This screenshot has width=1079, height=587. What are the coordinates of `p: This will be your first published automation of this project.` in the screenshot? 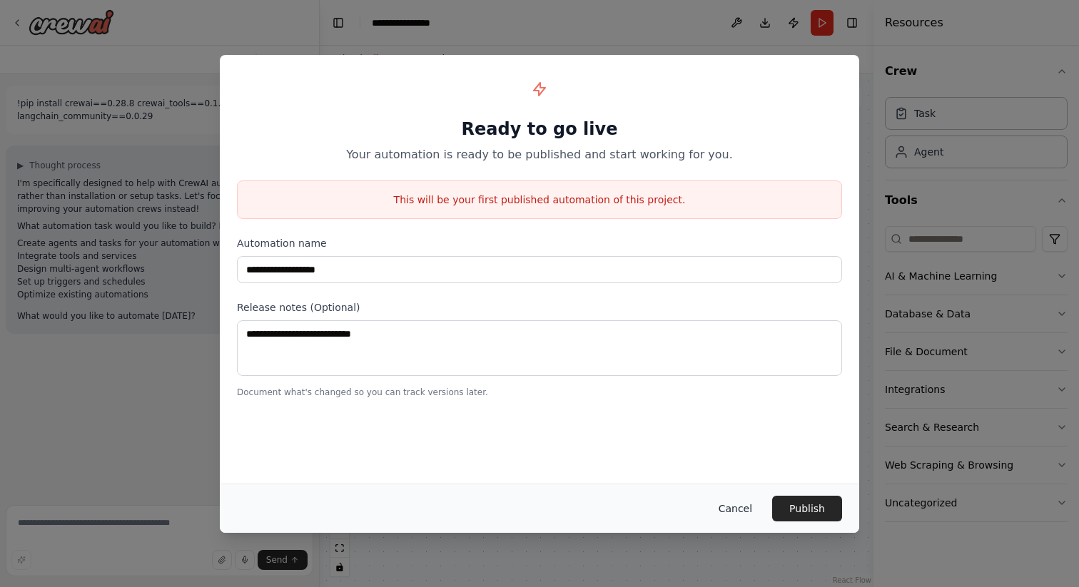 It's located at (540, 200).